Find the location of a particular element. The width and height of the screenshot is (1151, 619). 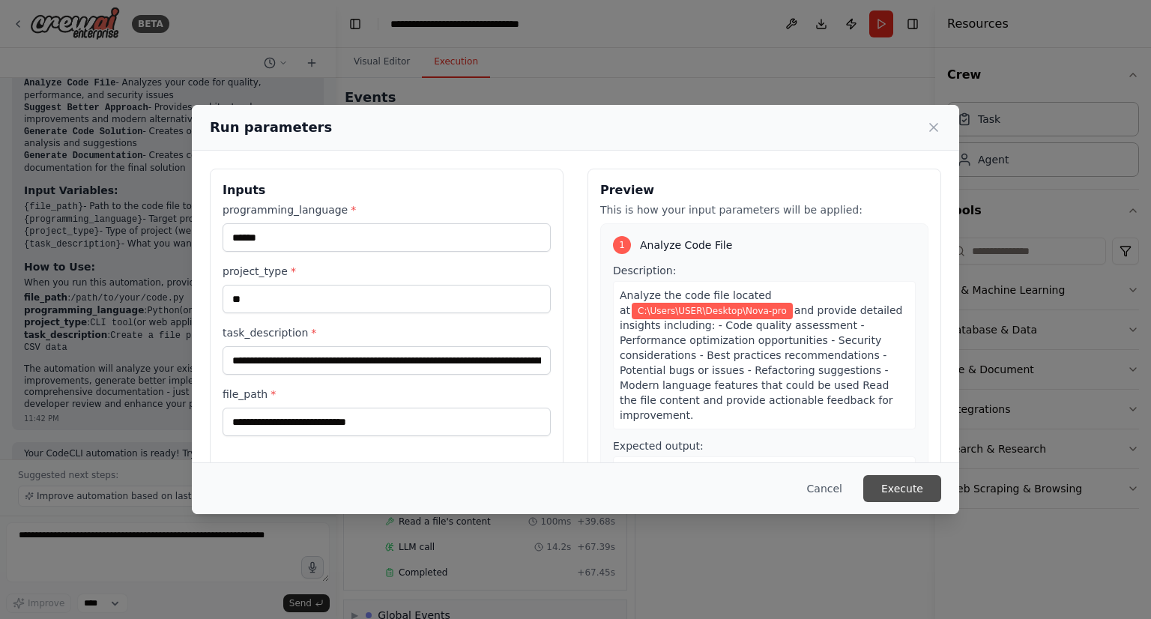

label: programming_language is located at coordinates (387, 210).